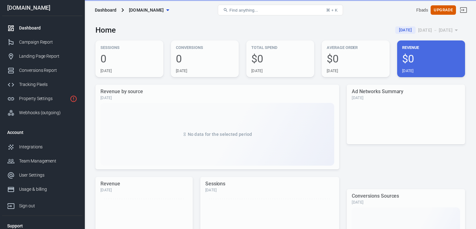 The image size is (476, 229). I want to click on div: Campaign Report, so click(48, 42).